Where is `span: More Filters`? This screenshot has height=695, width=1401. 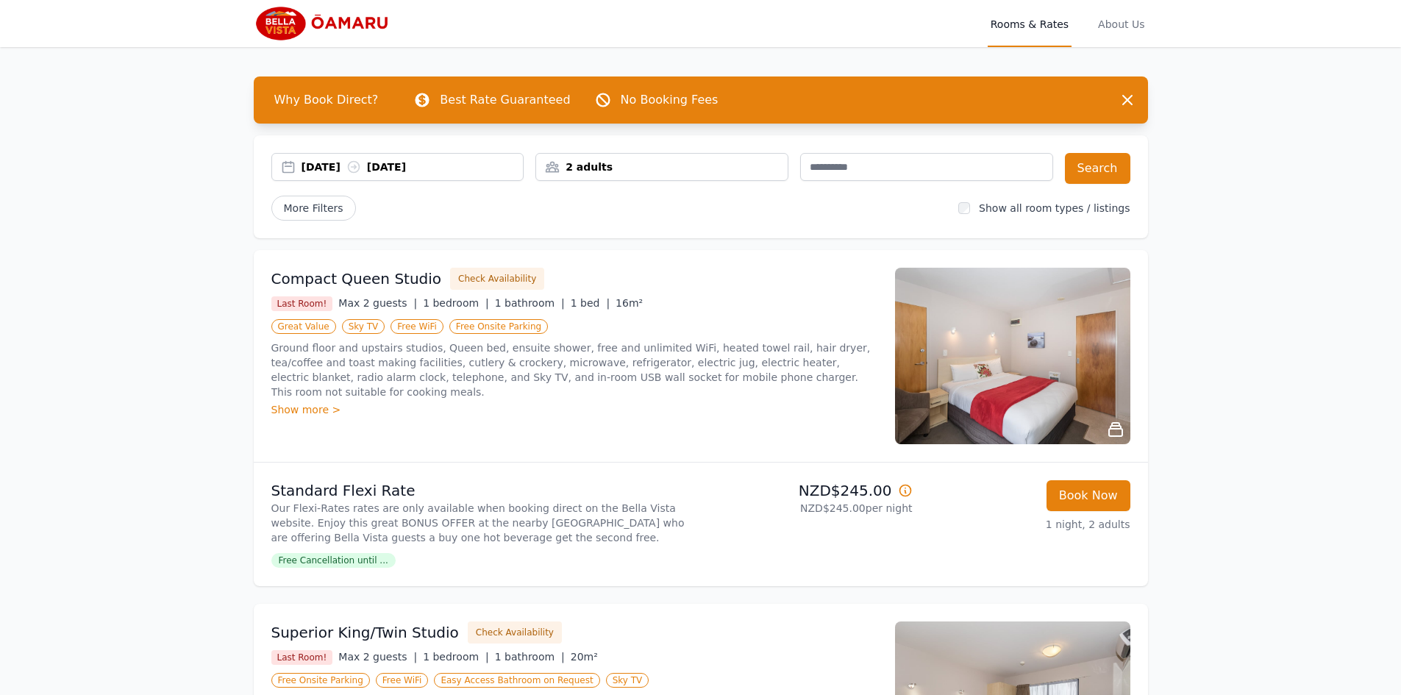 span: More Filters is located at coordinates (313, 208).